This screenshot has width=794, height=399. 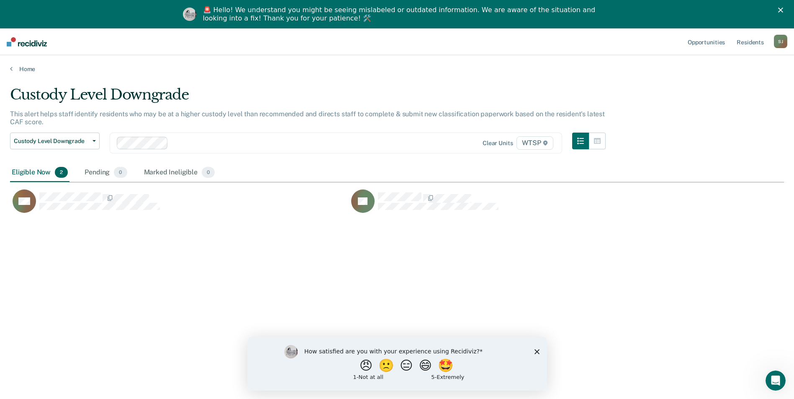 What do you see at coordinates (223, 40) in the screenshot?
I see `div: 5 - Extremely` at bounding box center [223, 40].